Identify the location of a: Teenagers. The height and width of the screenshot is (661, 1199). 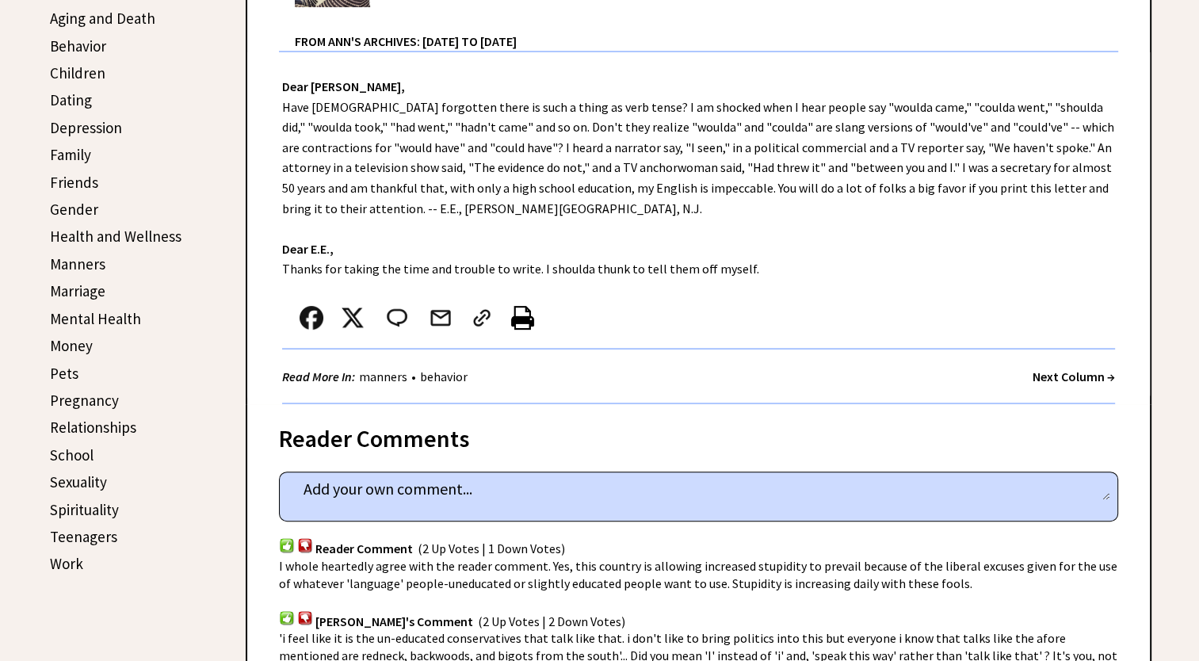
(83, 537).